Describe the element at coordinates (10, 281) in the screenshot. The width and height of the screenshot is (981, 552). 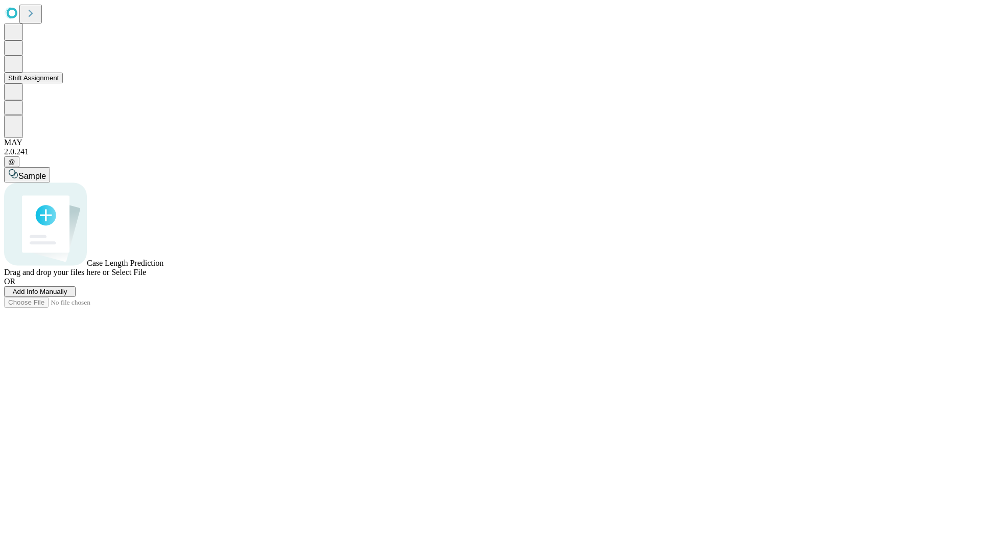
I see `span: OR` at that location.